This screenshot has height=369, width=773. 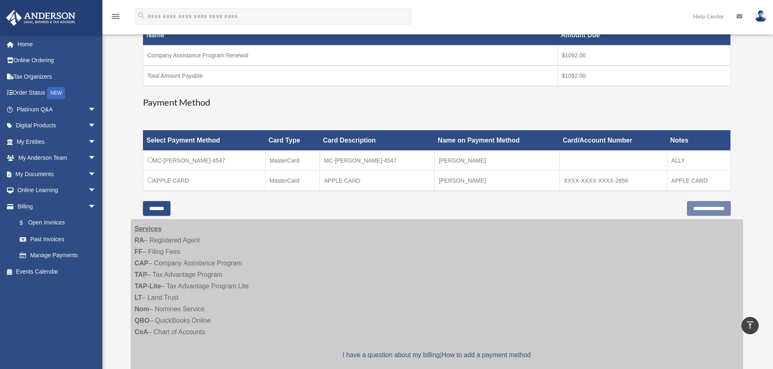 I want to click on a: Manage Payments, so click(x=58, y=256).